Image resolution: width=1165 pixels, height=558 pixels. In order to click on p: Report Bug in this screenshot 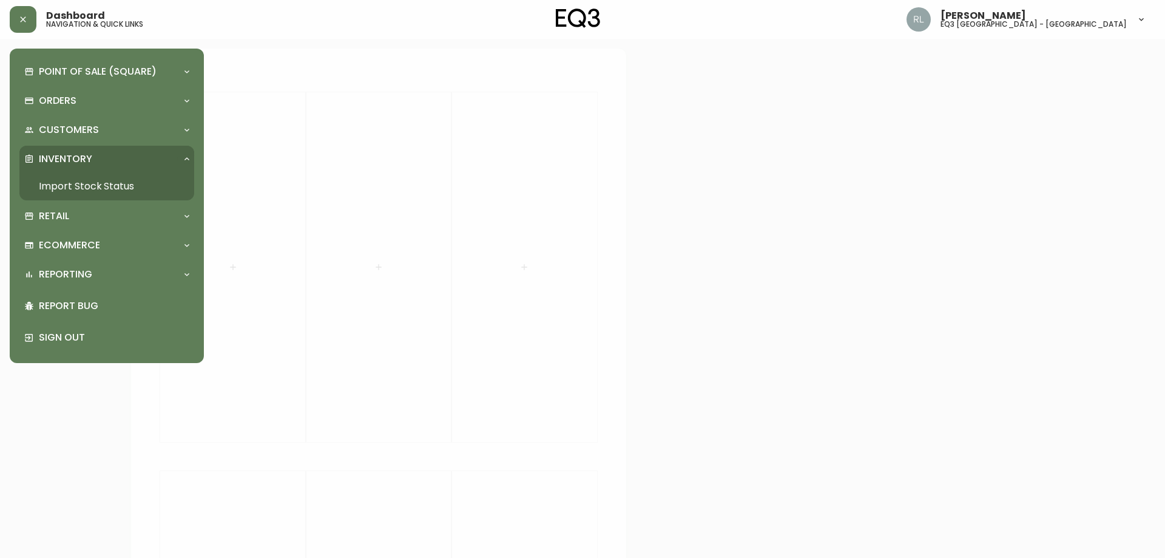, I will do `click(114, 306)`.